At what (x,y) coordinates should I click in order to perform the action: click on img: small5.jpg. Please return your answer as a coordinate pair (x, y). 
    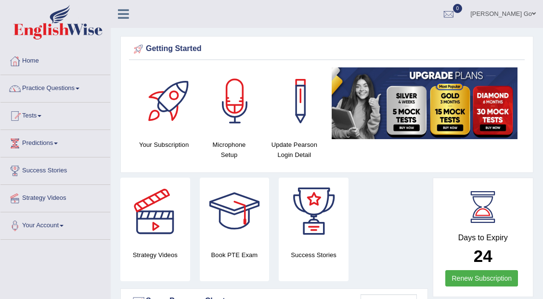
    Looking at the image, I should click on (425, 103).